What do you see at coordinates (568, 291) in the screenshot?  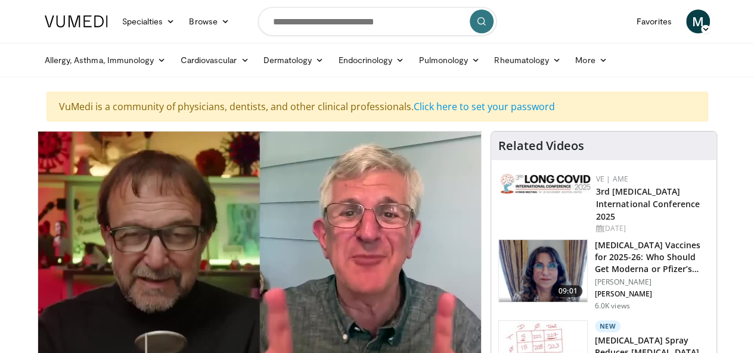 I see `span: 09:01` at bounding box center [568, 291].